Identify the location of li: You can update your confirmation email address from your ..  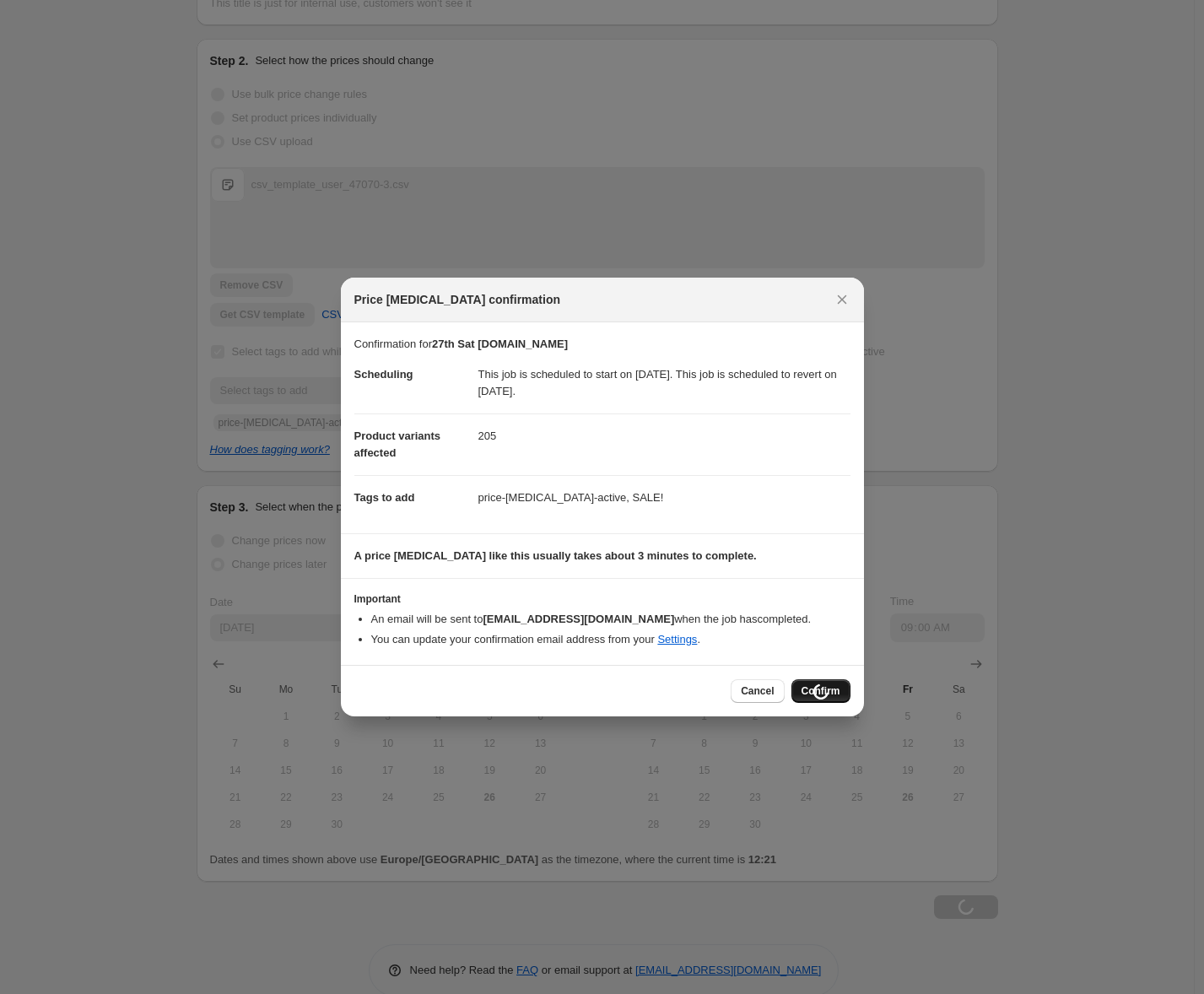
(610, 640).